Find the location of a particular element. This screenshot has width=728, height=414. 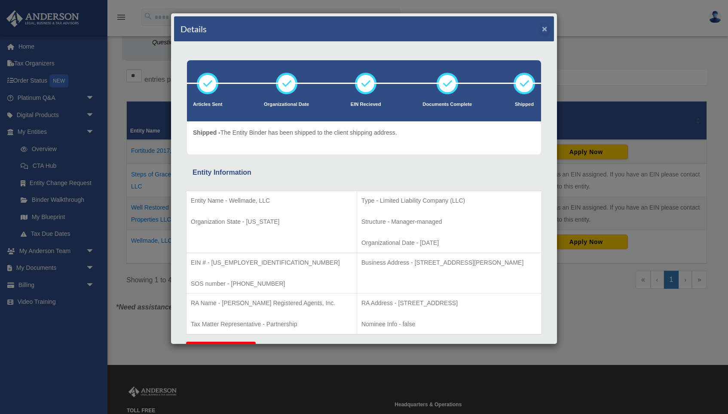

div: Entity Information is located at coordinates (364, 172).